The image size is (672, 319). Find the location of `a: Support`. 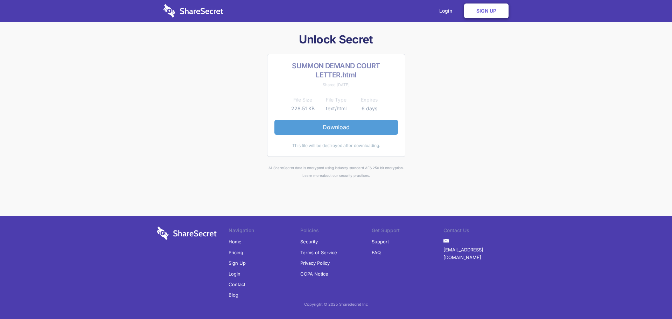

a: Support is located at coordinates (380, 242).